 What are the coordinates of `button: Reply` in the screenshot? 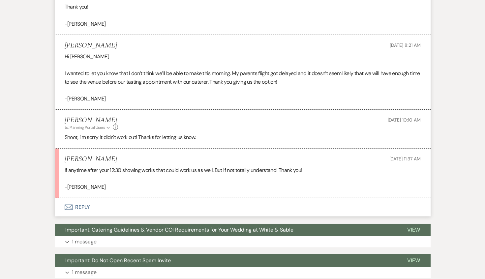 It's located at (243, 207).